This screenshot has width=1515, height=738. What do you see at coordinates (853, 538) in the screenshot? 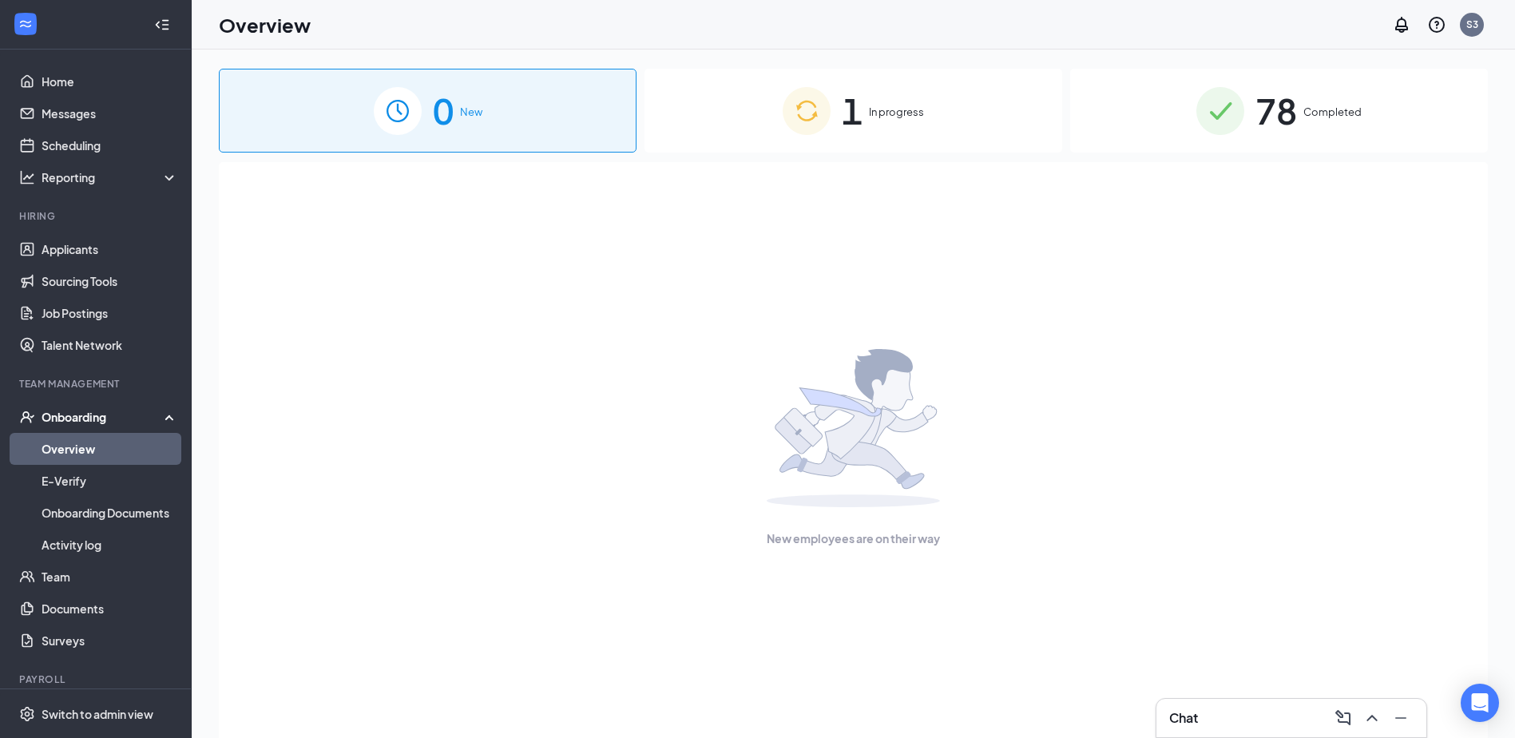
I see `span: New employees are on their way` at bounding box center [853, 538].